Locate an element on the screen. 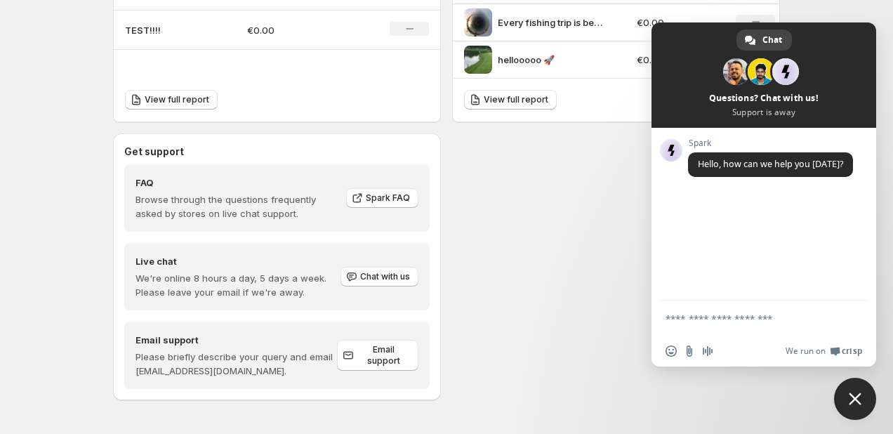  p: Browse through the questions frequently asked by stores on live chat support. is located at coordinates (236, 206).